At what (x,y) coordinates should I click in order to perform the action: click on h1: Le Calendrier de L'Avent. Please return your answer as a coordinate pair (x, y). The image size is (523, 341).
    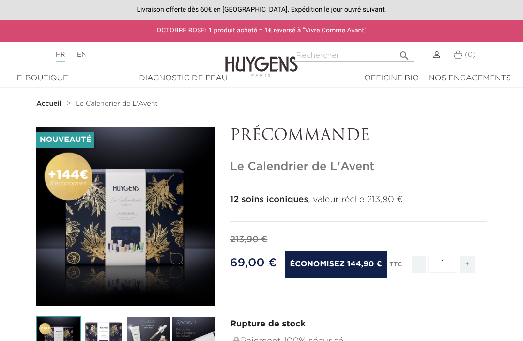
    Looking at the image, I should click on (359, 167).